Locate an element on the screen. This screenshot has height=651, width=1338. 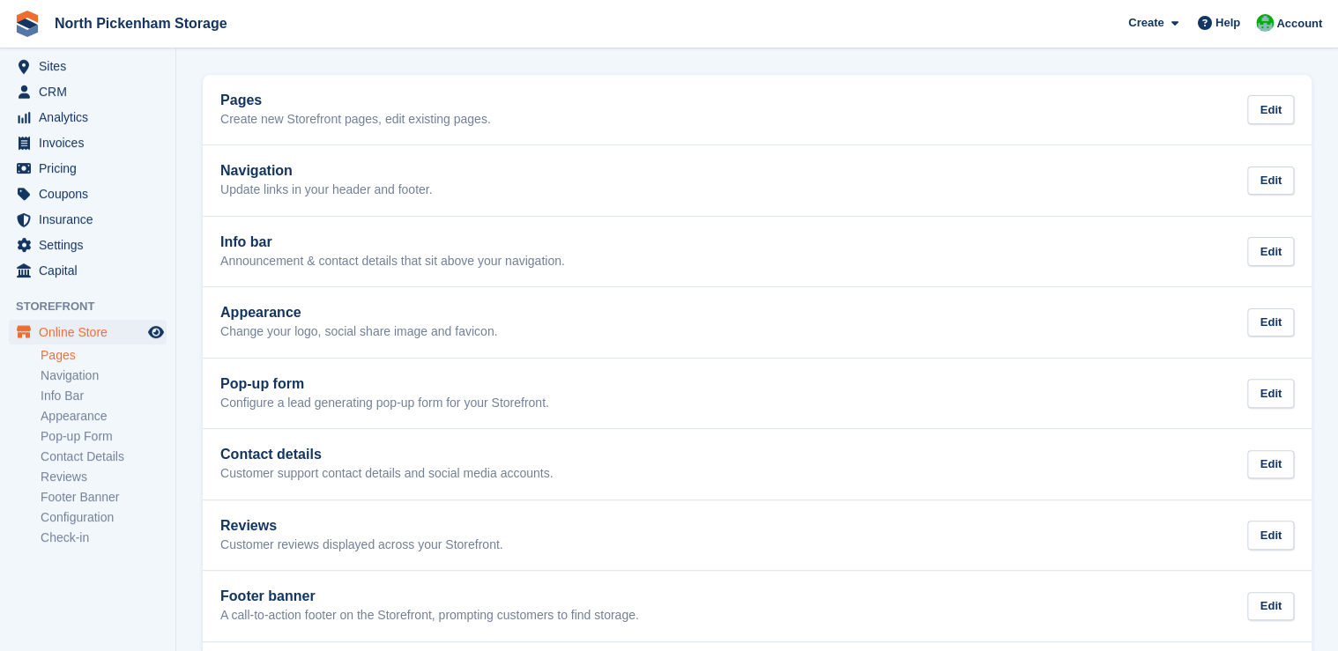
p: Create new Storefront pages, edit existing pages. is located at coordinates (355, 120).